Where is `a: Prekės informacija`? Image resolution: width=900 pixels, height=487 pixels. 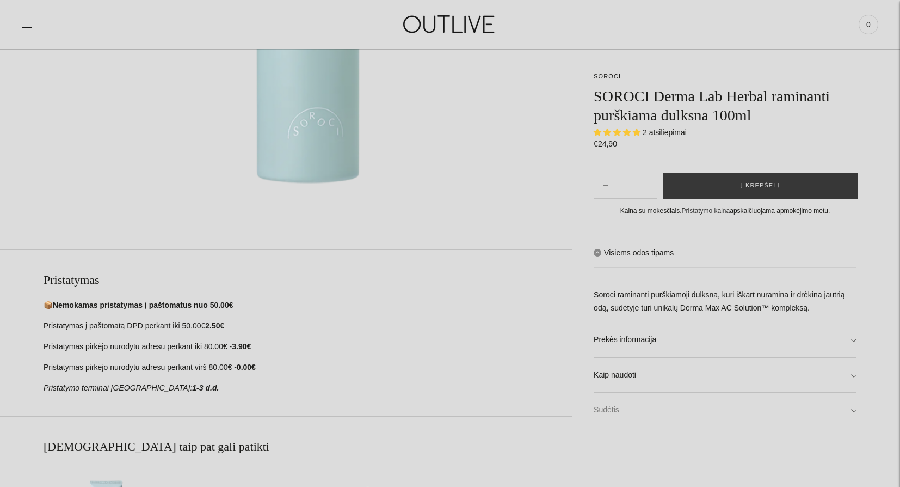 a: Prekės informacija is located at coordinates (725, 340).